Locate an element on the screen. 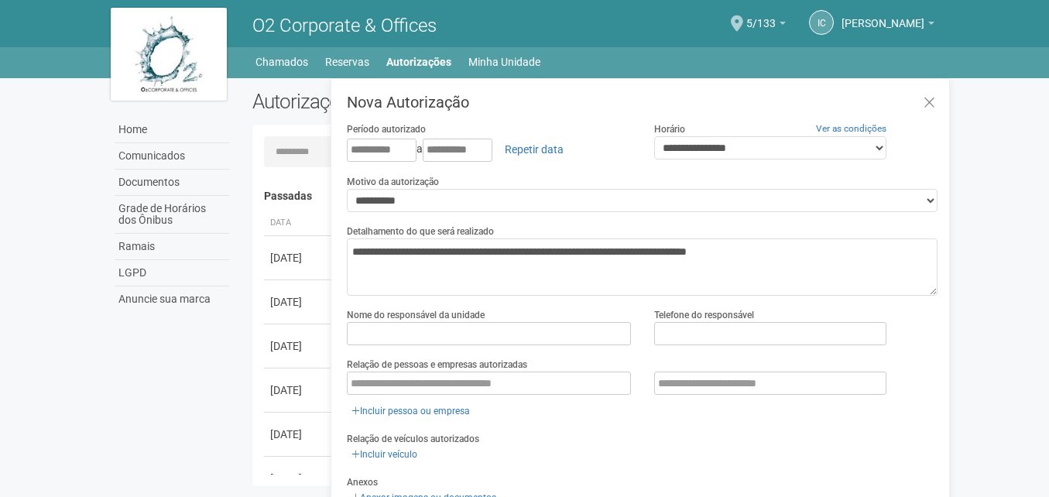  div: a is located at coordinates (489, 149).